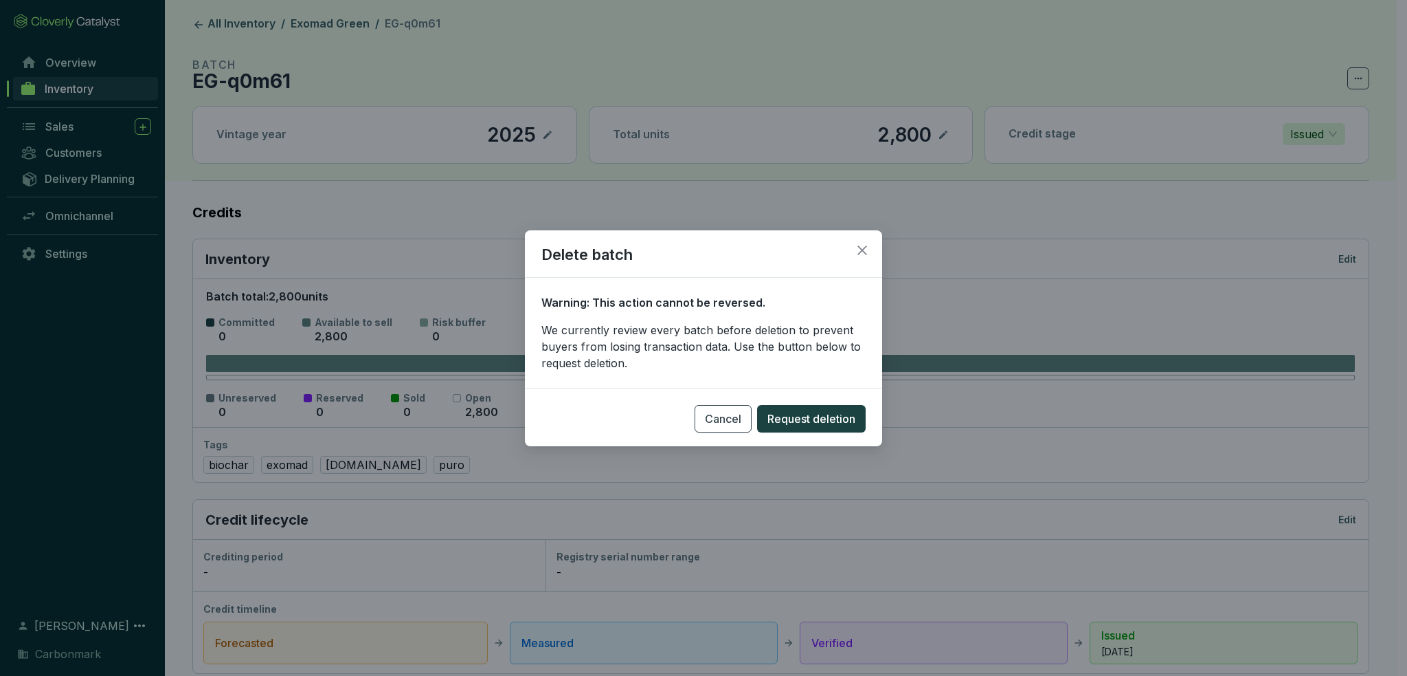 Image resolution: width=1407 pixels, height=676 pixels. I want to click on h2: Delete batch, so click(704, 260).